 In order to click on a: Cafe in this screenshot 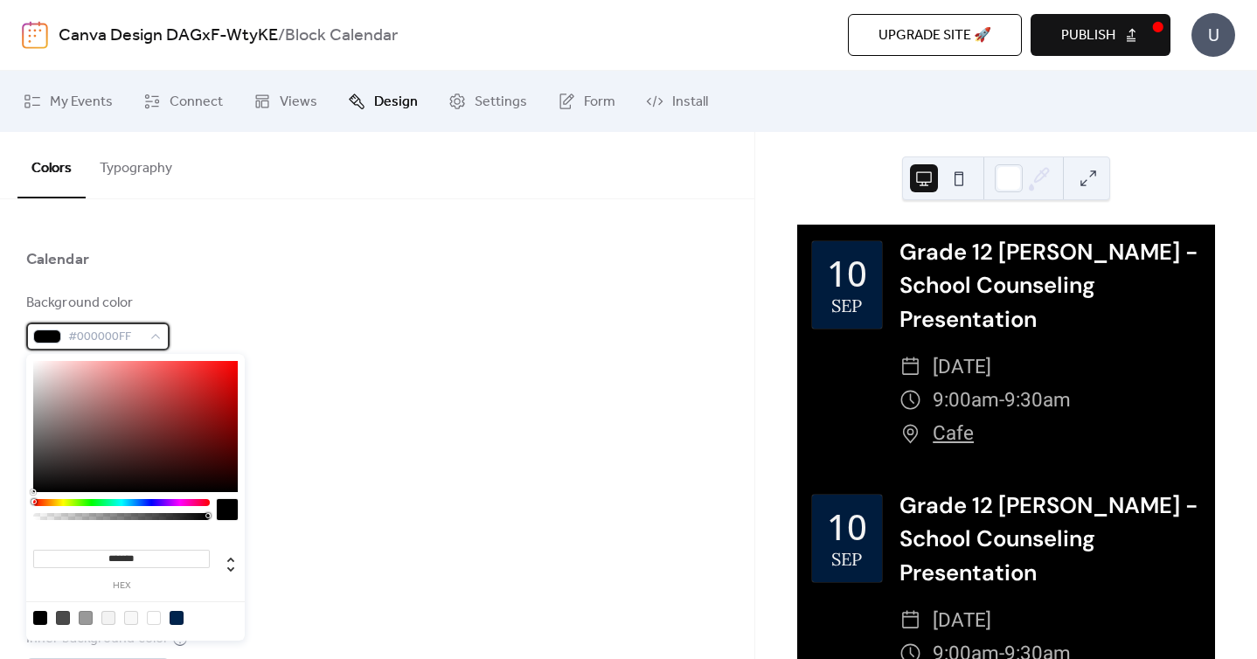, I will do `click(953, 434)`.